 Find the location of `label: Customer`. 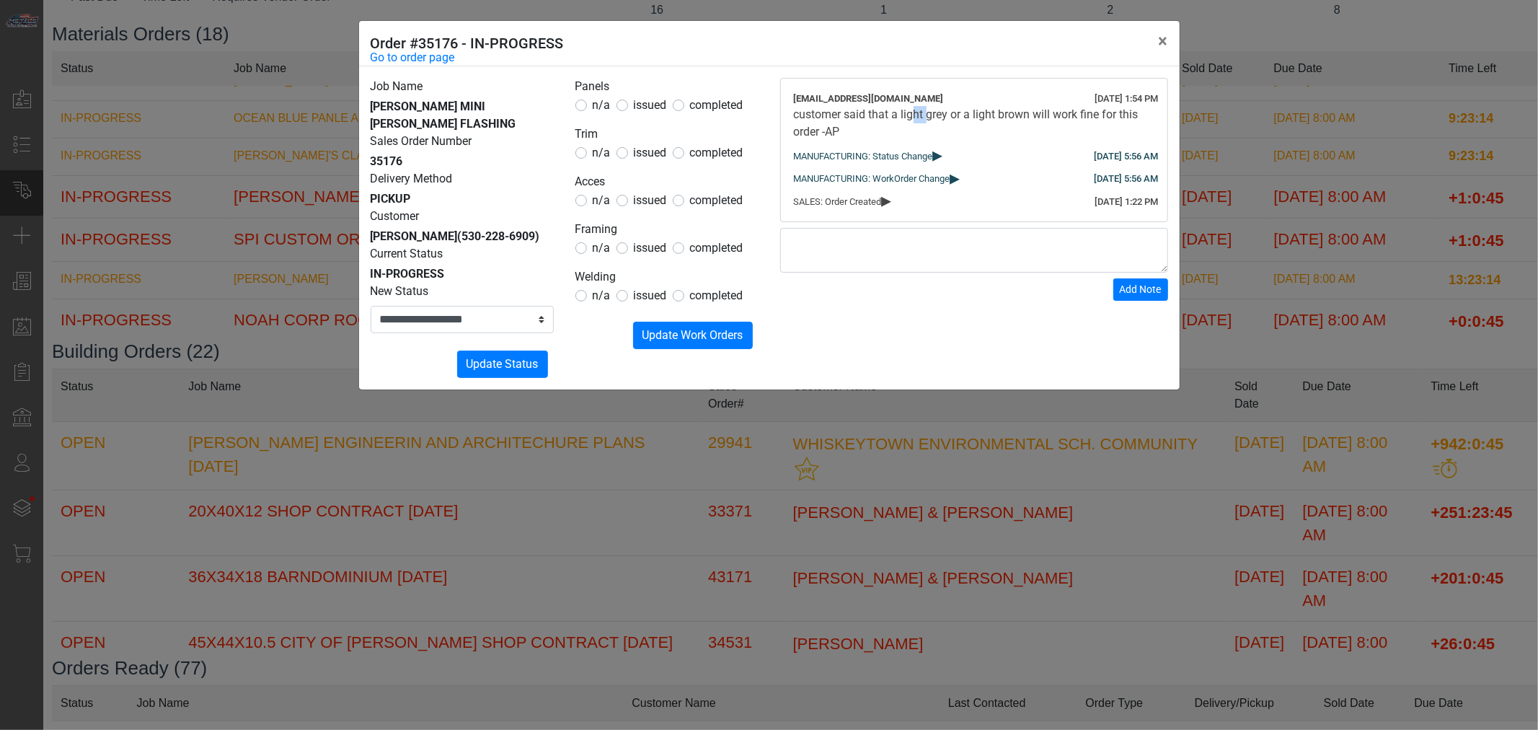

label: Customer is located at coordinates (395, 216).